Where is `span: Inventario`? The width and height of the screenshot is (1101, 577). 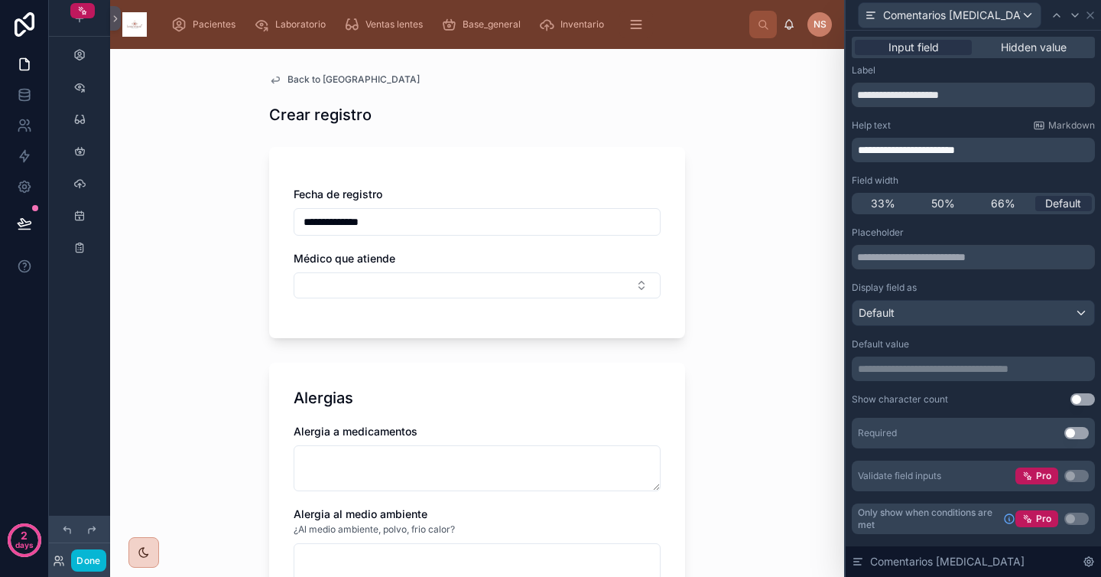 span: Inventario is located at coordinates (582, 24).